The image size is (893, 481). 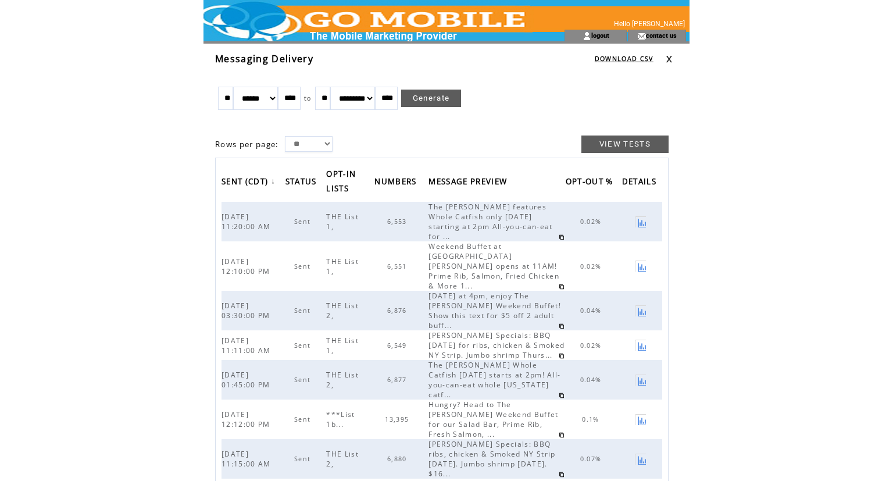 I want to click on a: logout, so click(x=600, y=35).